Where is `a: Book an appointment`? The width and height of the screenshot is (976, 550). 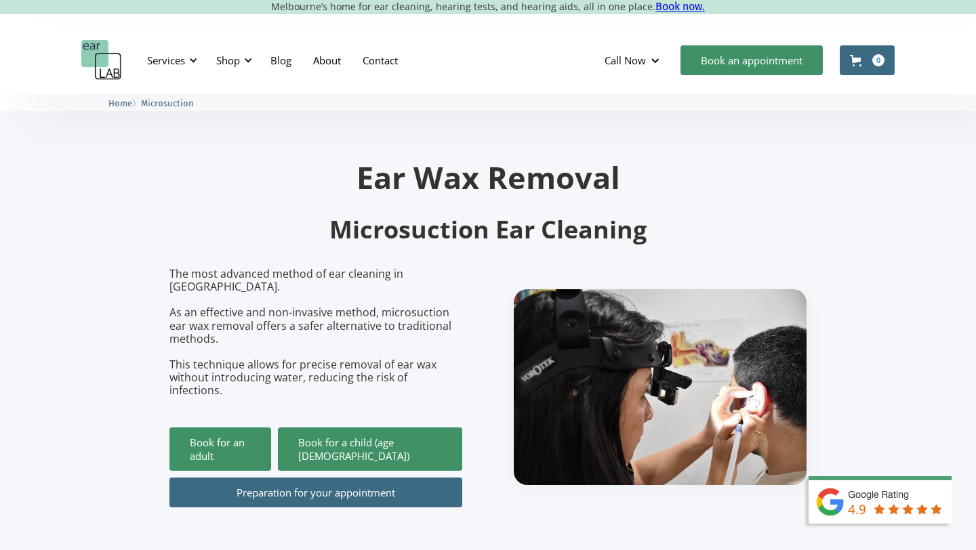 a: Book an appointment is located at coordinates (752, 60).